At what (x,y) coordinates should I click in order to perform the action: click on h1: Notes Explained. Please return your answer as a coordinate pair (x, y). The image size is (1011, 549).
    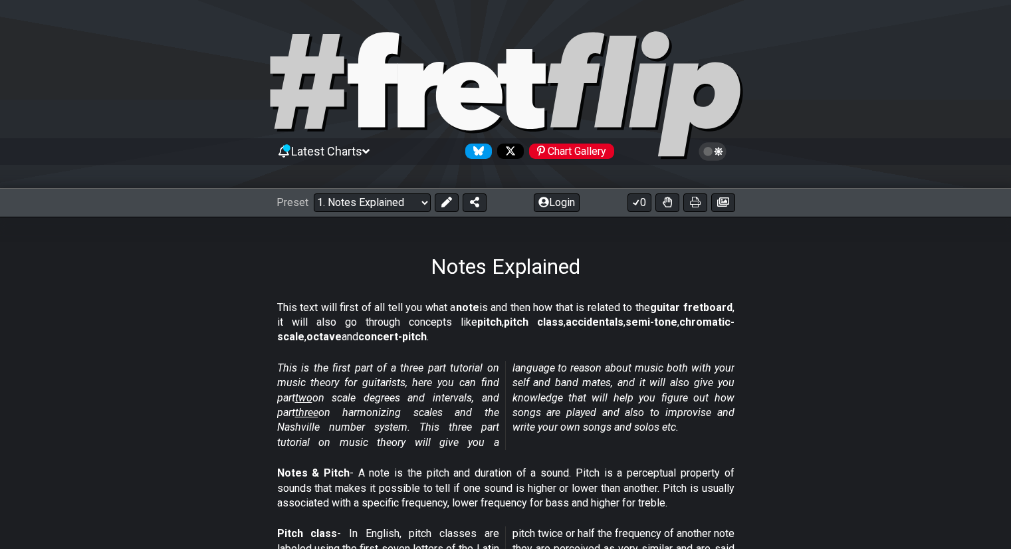
    Looking at the image, I should click on (505, 266).